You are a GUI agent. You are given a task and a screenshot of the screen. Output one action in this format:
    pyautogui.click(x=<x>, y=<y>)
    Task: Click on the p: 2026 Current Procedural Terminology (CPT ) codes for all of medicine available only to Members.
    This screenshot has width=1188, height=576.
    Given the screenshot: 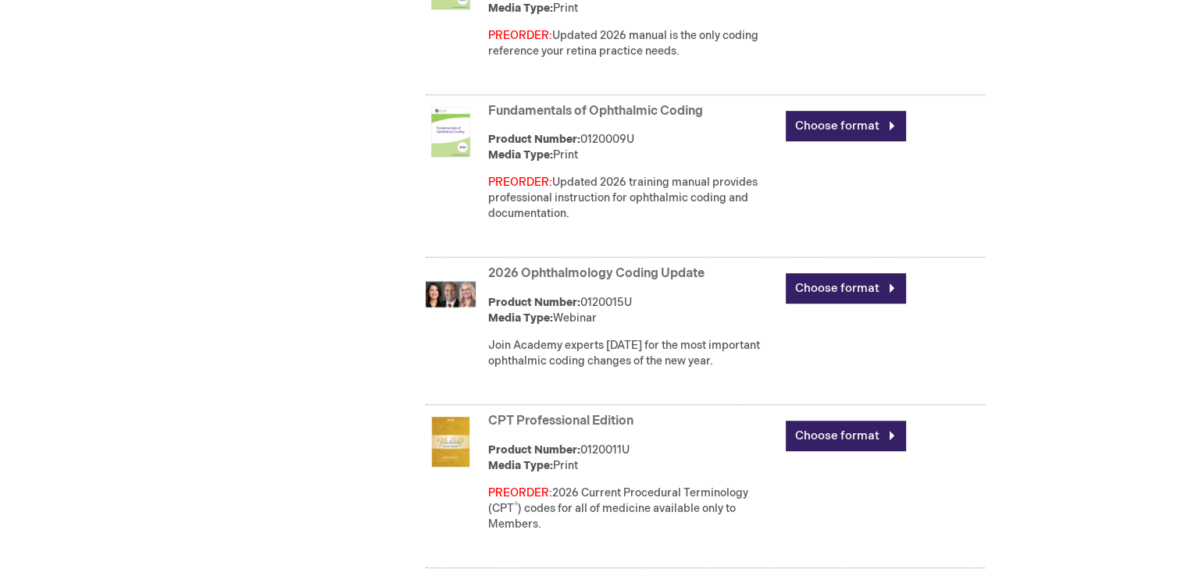 What is the action you would take?
    pyautogui.click(x=632, y=509)
    